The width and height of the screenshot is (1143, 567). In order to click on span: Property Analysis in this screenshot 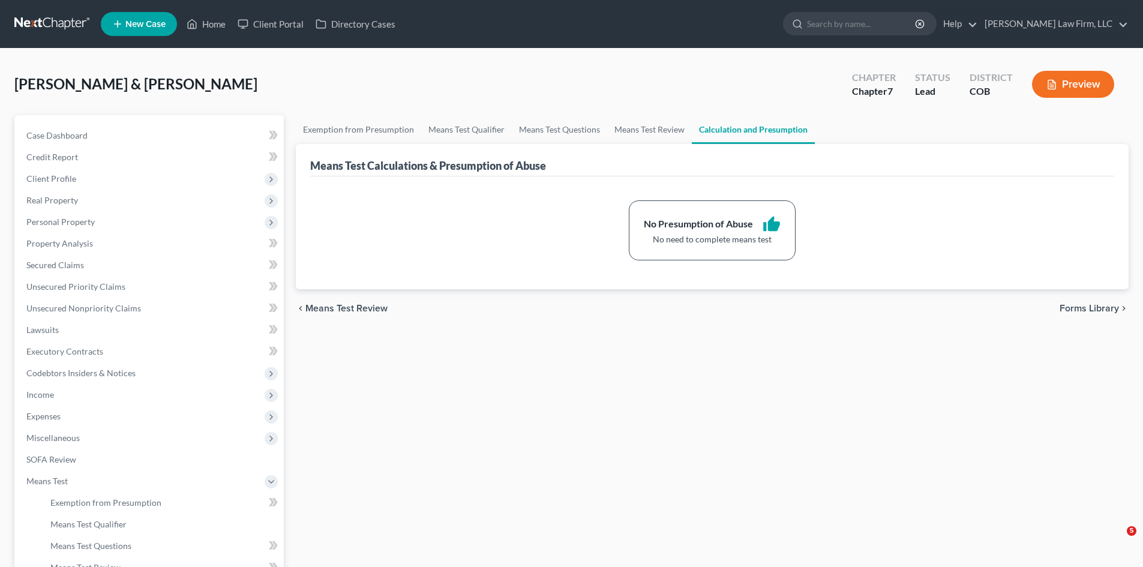, I will do `click(59, 243)`.